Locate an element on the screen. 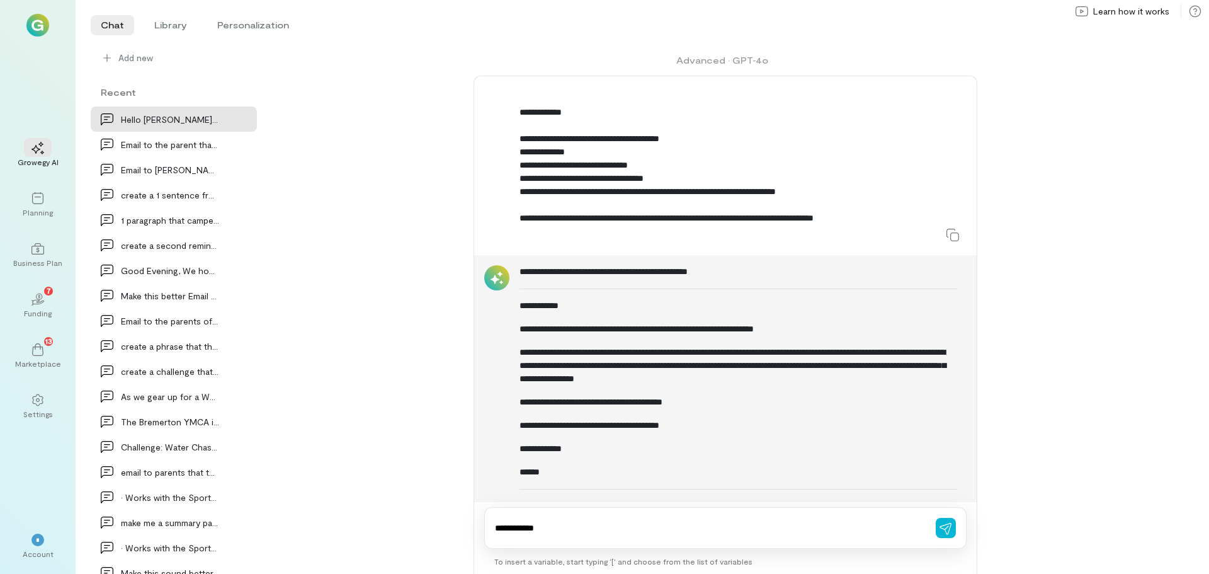 The image size is (1209, 574). div: Settings is located at coordinates (38, 414).